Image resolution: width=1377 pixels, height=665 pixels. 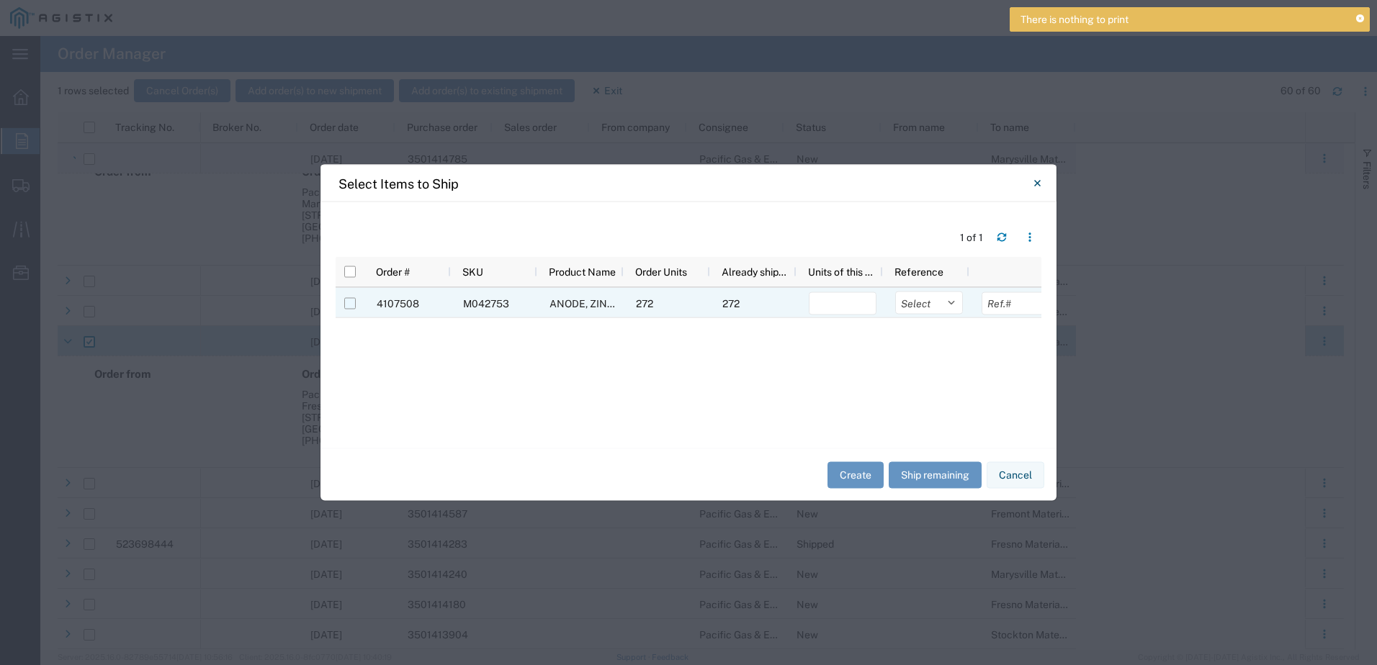 I want to click on span: 4107508, so click(x=397, y=304).